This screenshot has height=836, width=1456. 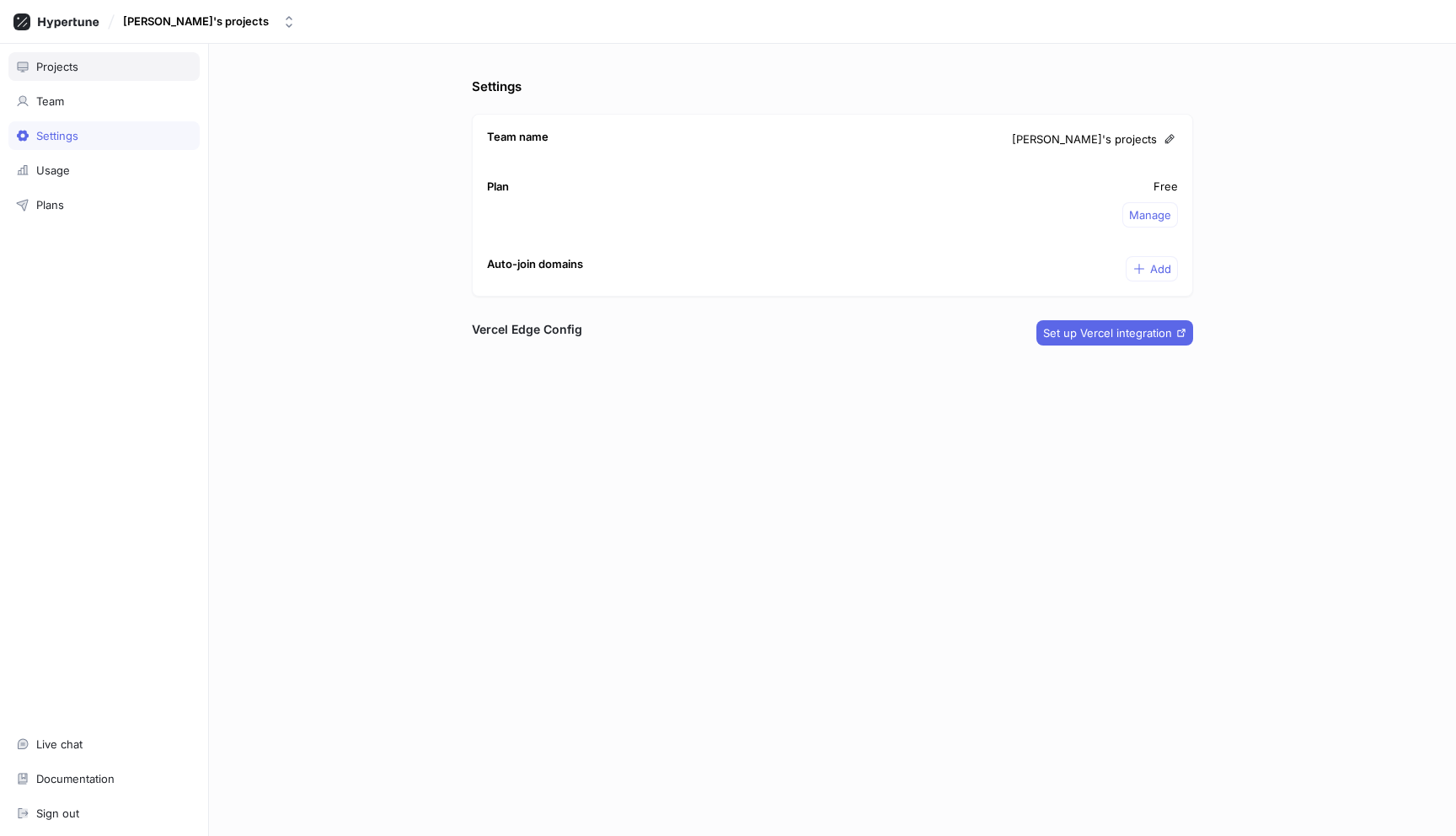 What do you see at coordinates (518, 138) in the screenshot?
I see `p: Team name` at bounding box center [518, 138].